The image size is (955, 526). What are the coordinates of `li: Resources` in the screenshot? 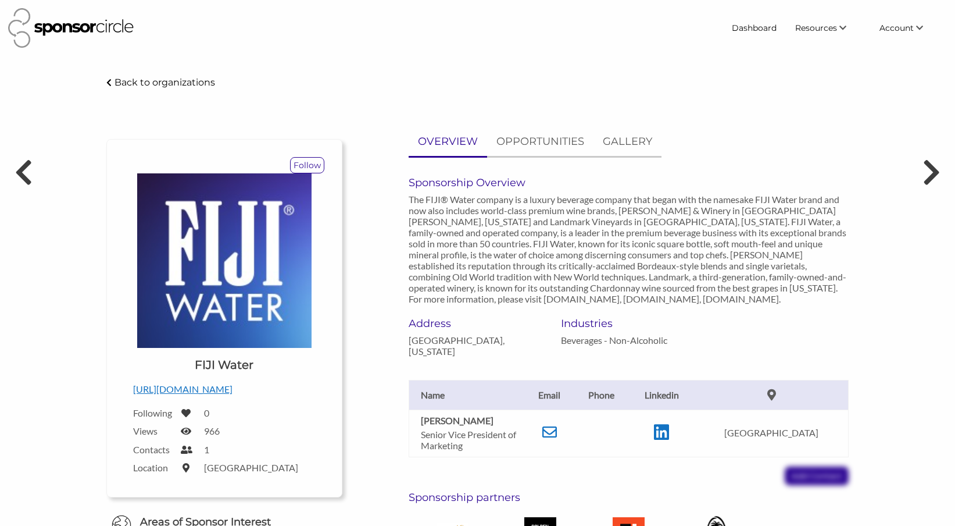 It's located at (828, 28).